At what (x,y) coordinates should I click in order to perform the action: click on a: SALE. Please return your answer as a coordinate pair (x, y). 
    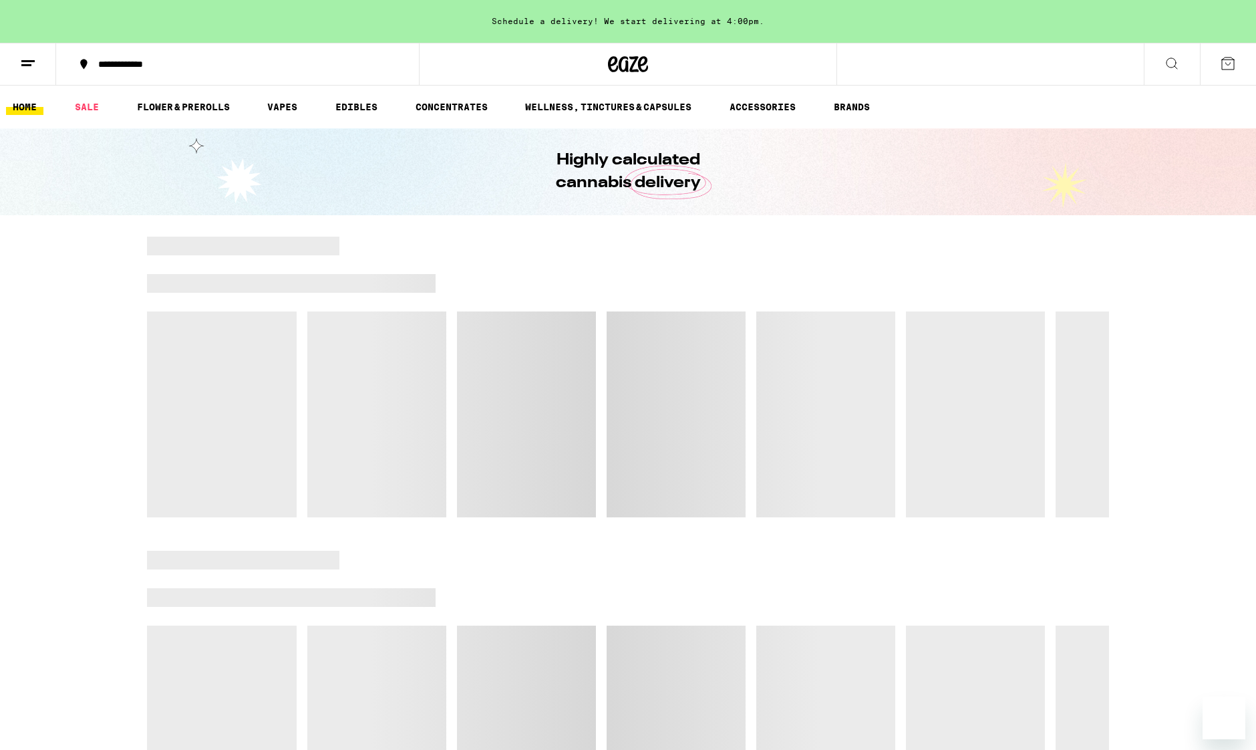
    Looking at the image, I should click on (87, 107).